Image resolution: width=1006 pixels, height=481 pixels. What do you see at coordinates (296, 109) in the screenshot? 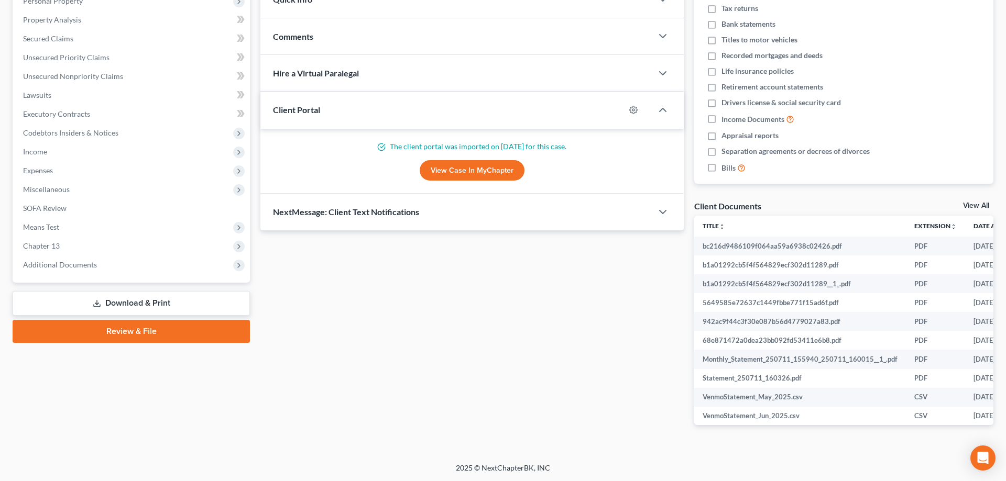
I see `span: Client Portal` at bounding box center [296, 109].